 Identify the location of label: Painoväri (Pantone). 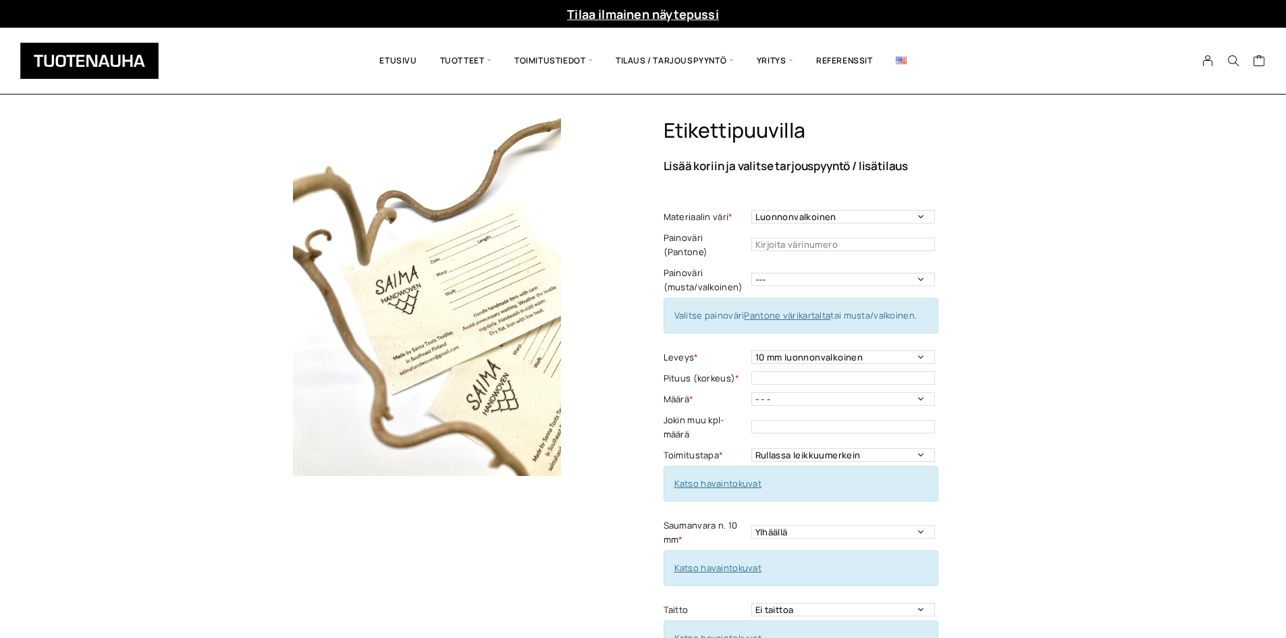
(705, 245).